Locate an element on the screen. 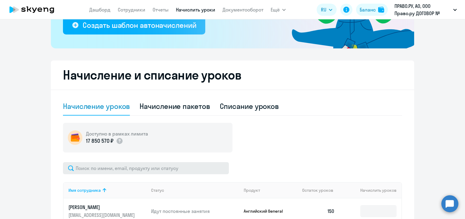 This screenshot has width=465, height=219. span: Остаток уроков is located at coordinates (317, 190).